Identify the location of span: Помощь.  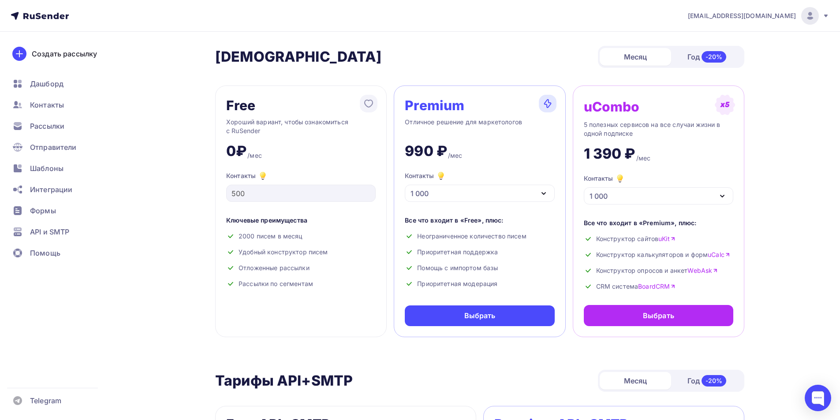
(45, 253).